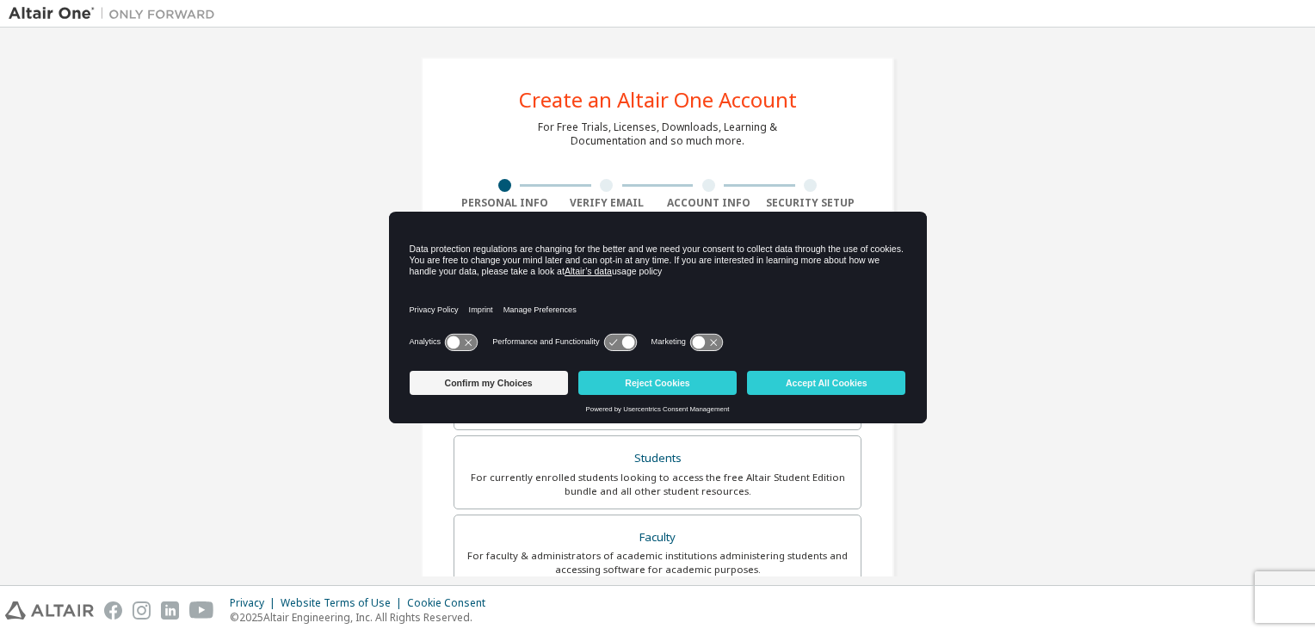 The image size is (1315, 635). What do you see at coordinates (255, 603) in the screenshot?
I see `div: Privacy` at bounding box center [255, 603].